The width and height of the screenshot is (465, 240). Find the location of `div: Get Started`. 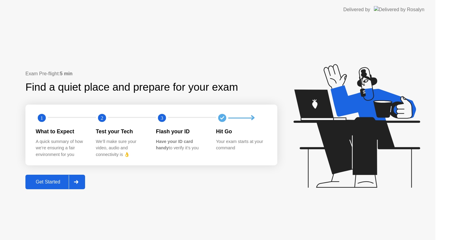

div: Get Started is located at coordinates (48, 182).